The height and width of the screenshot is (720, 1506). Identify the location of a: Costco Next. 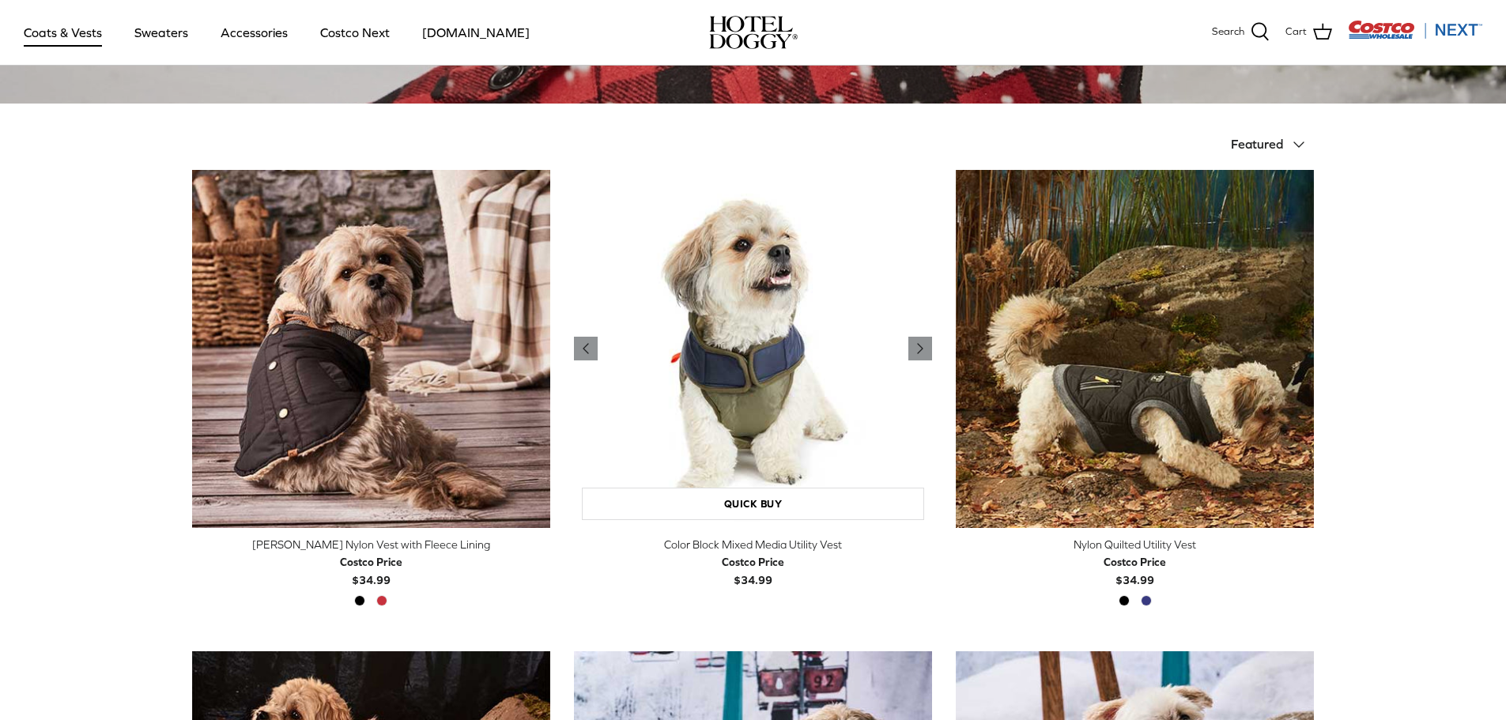
(355, 32).